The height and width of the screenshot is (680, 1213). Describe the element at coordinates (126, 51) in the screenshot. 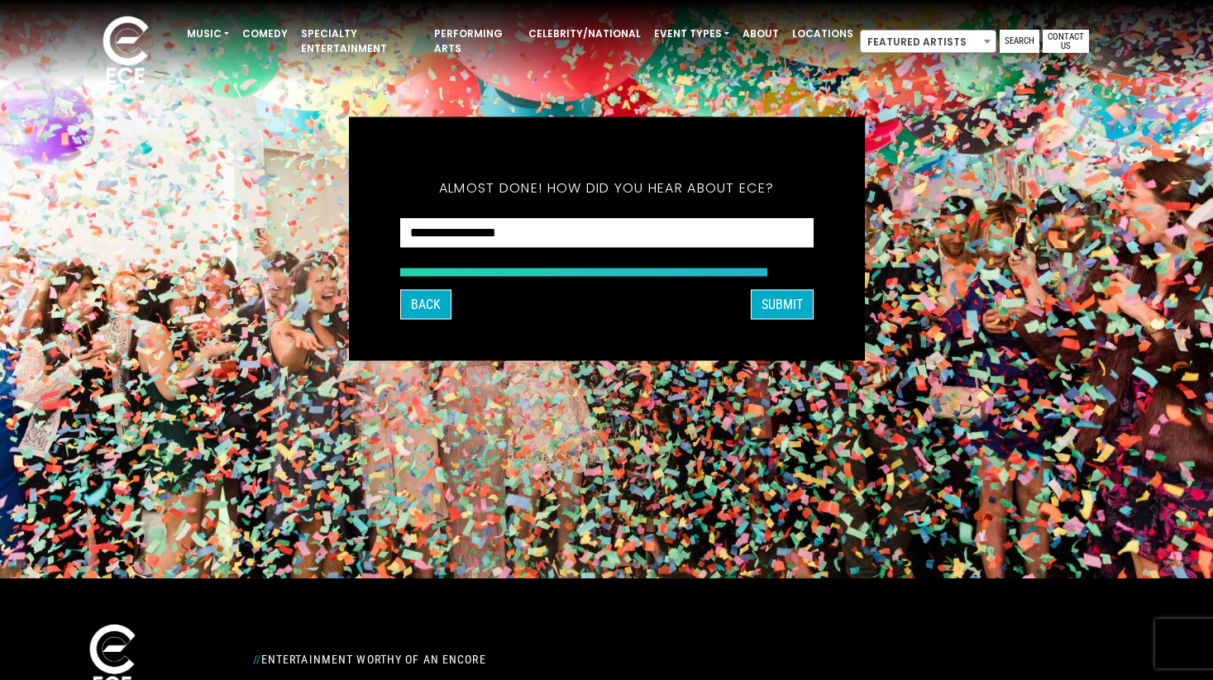

I see `img: ece_new_logo_whitev2-1.png` at that location.